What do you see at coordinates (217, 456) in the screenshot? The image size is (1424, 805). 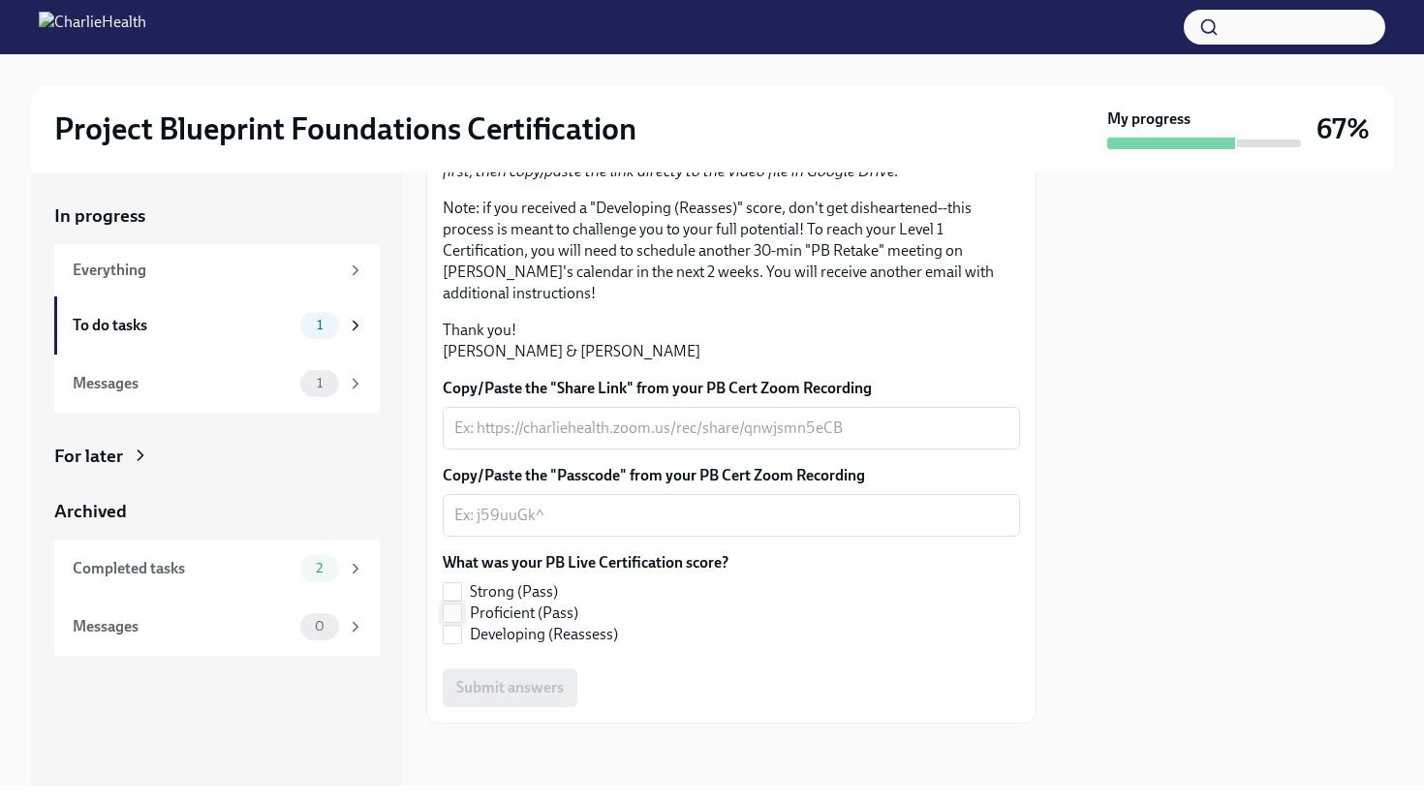 I see `a: For later` at bounding box center [217, 456].